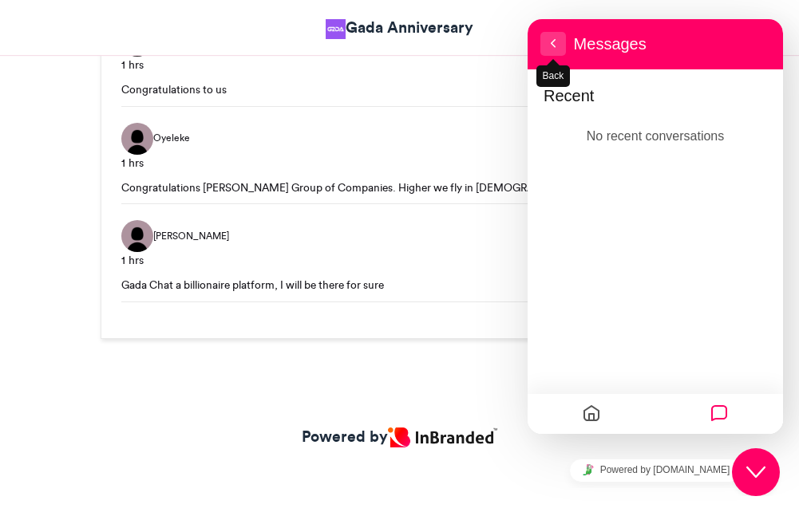  What do you see at coordinates (442, 437) in the screenshot?
I see `img: Inbranded` at bounding box center [442, 437].